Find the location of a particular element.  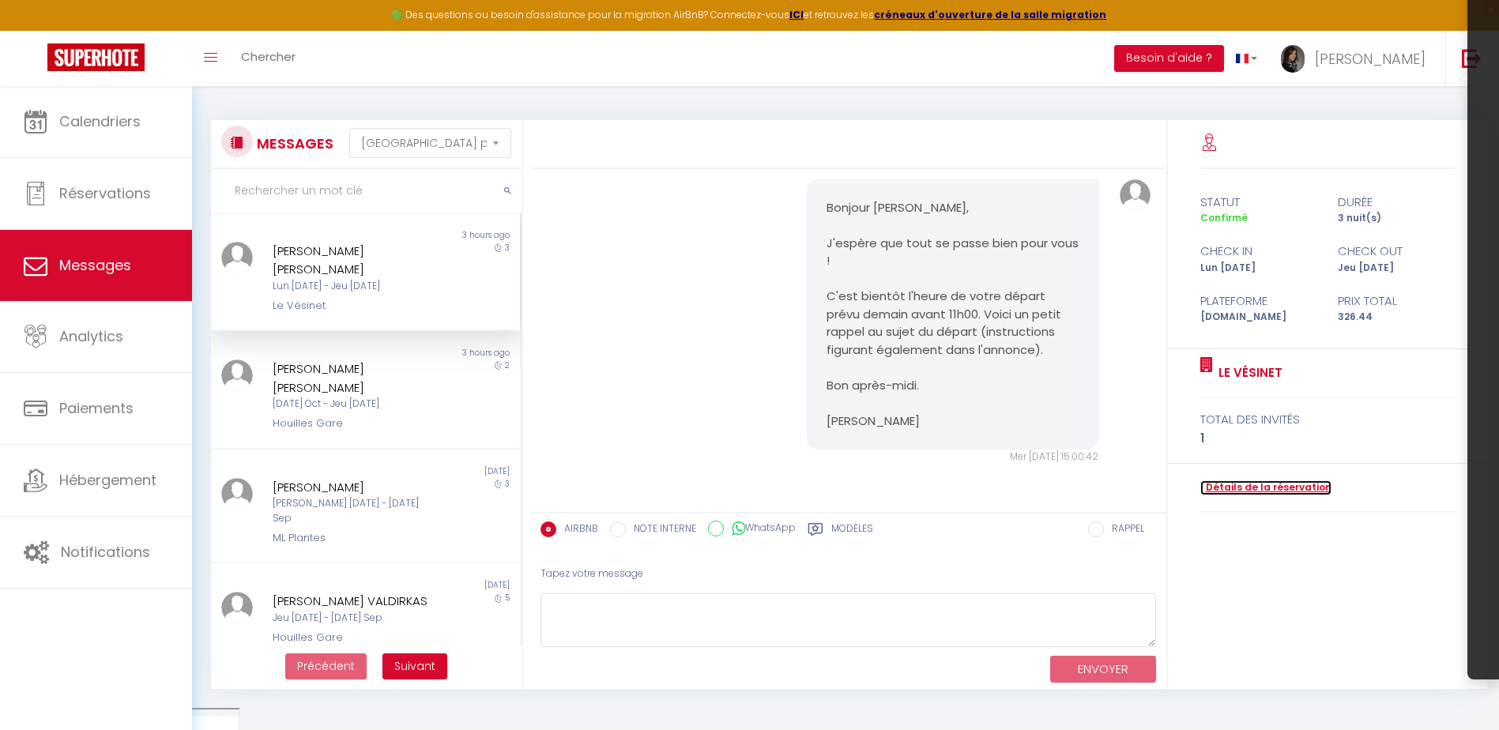

div: Prix total is located at coordinates (1396, 301).